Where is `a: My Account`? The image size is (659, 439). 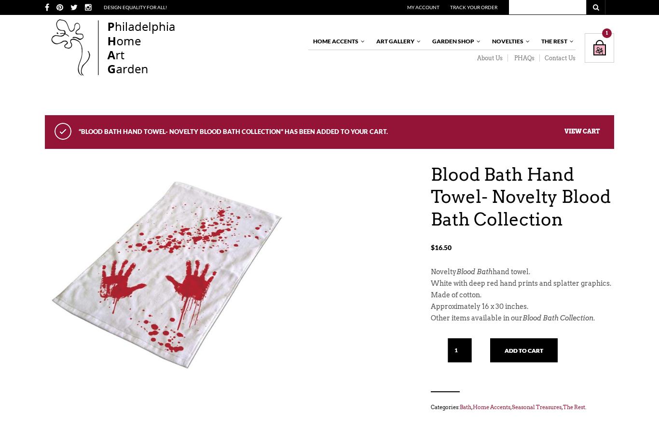 a: My Account is located at coordinates (423, 7).